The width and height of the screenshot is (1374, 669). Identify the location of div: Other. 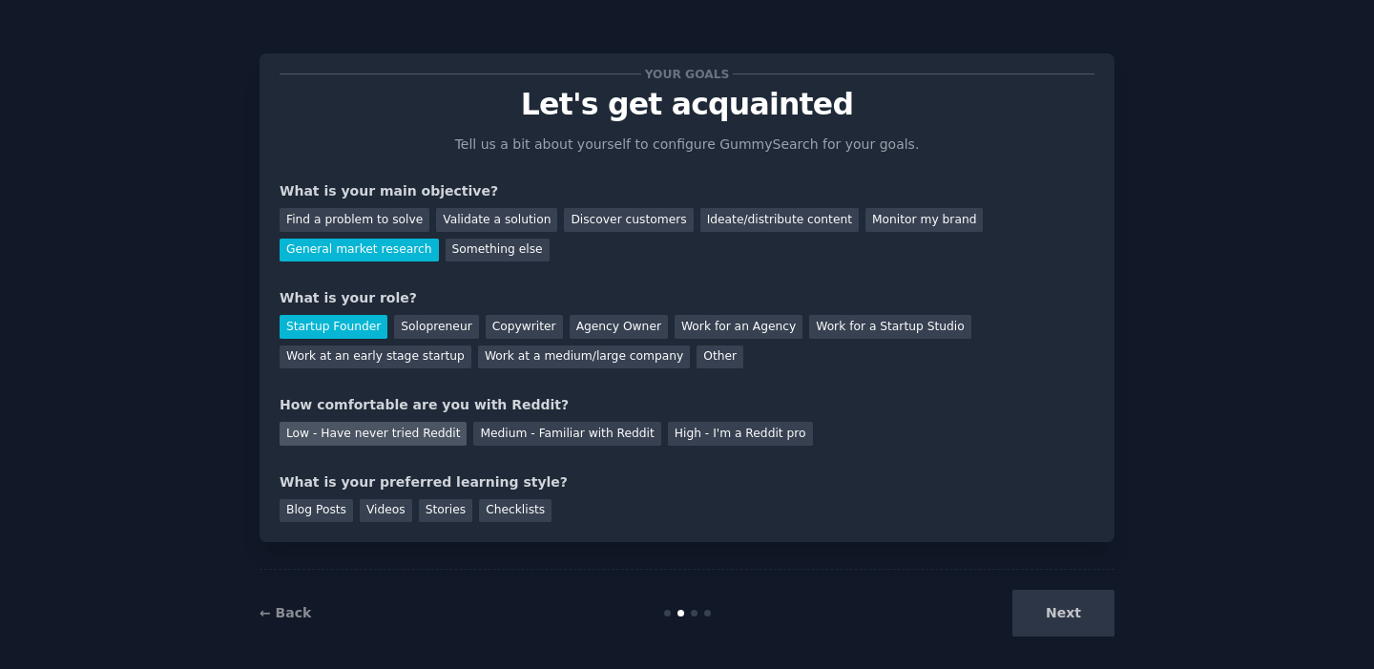
(719, 357).